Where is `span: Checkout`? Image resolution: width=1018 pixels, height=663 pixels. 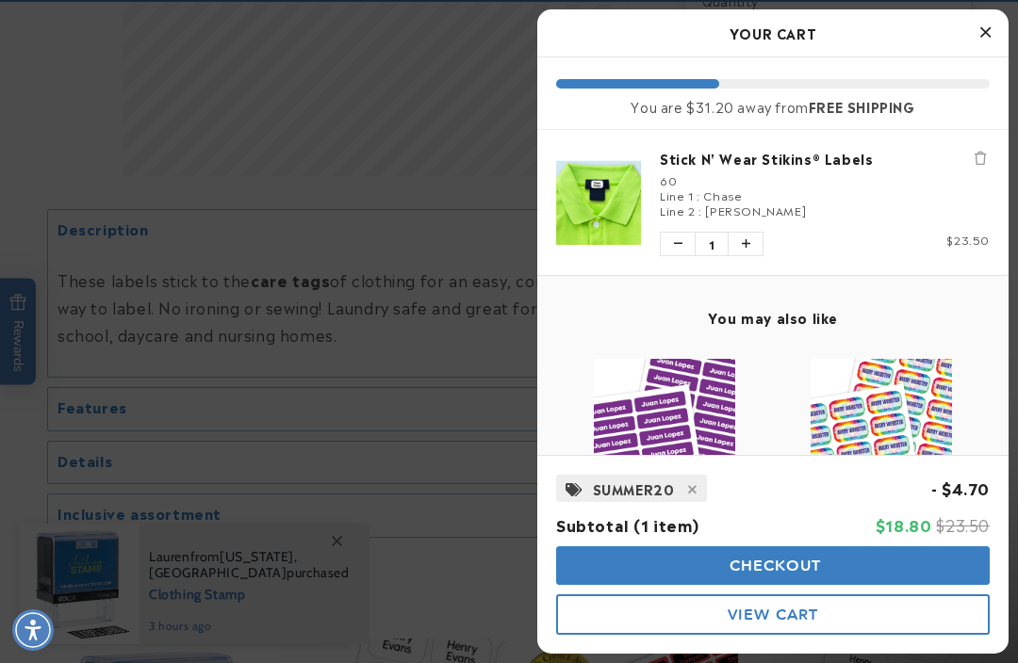
span: Checkout is located at coordinates (773, 565).